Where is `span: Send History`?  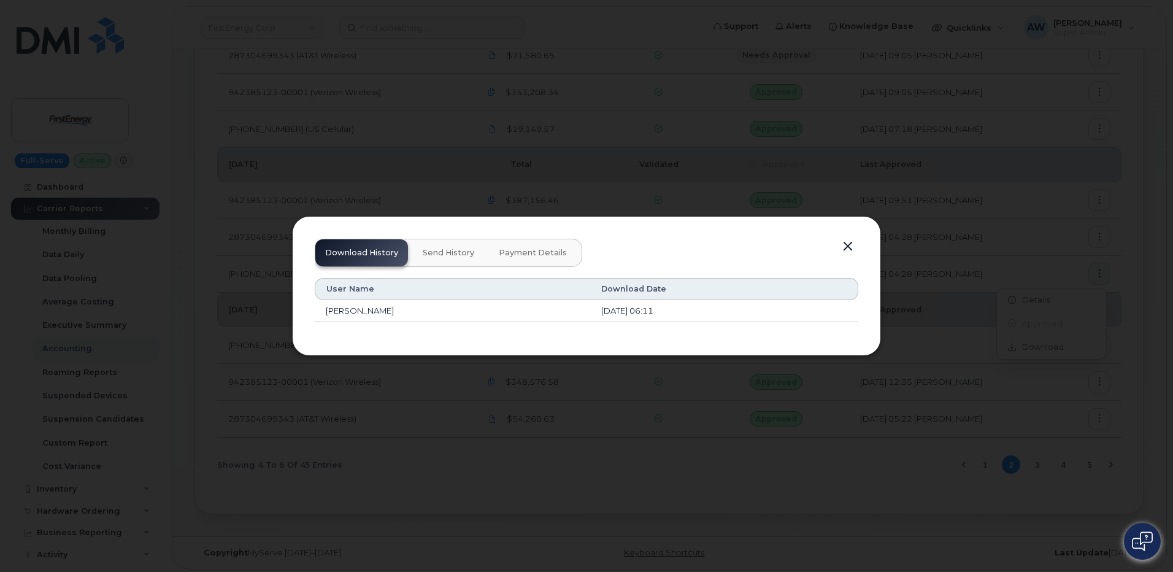 span: Send History is located at coordinates (448, 253).